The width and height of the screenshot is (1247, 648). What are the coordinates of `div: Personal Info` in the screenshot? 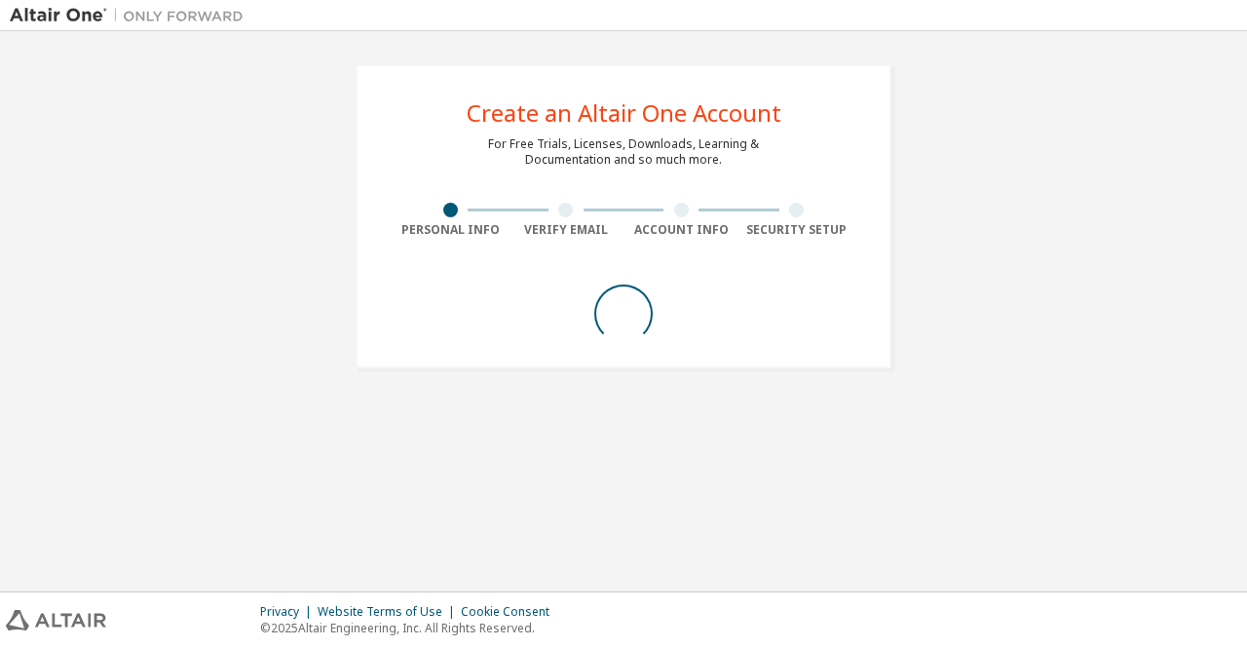 It's located at (450, 230).